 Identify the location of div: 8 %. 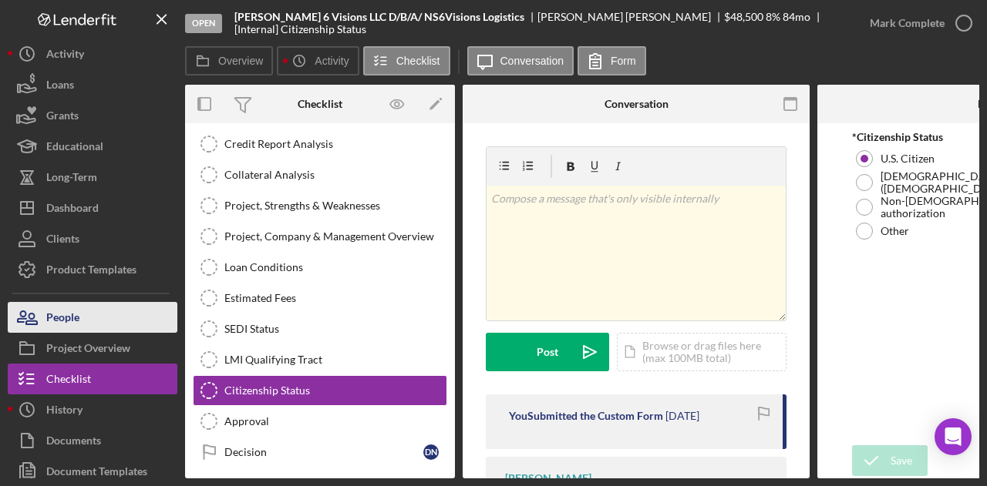
(772, 17).